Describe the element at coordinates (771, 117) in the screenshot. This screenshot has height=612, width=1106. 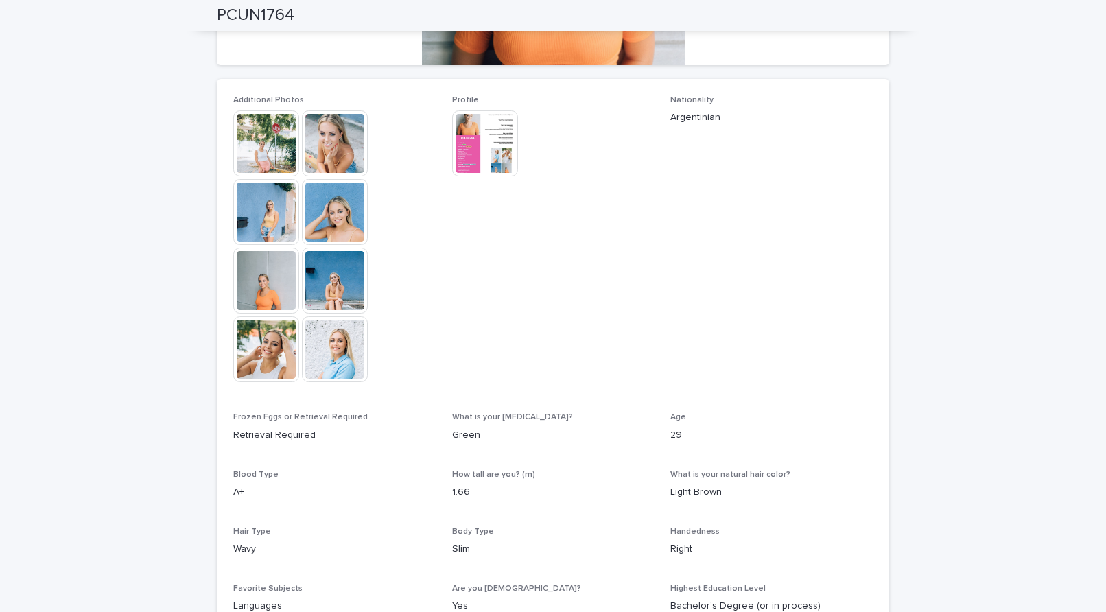
I see `p: Argentinian` at that location.